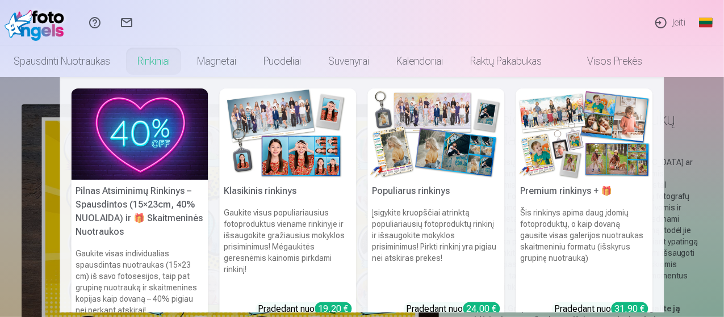  What do you see at coordinates (282, 61) in the screenshot?
I see `a: Puodeliai` at bounding box center [282, 61].